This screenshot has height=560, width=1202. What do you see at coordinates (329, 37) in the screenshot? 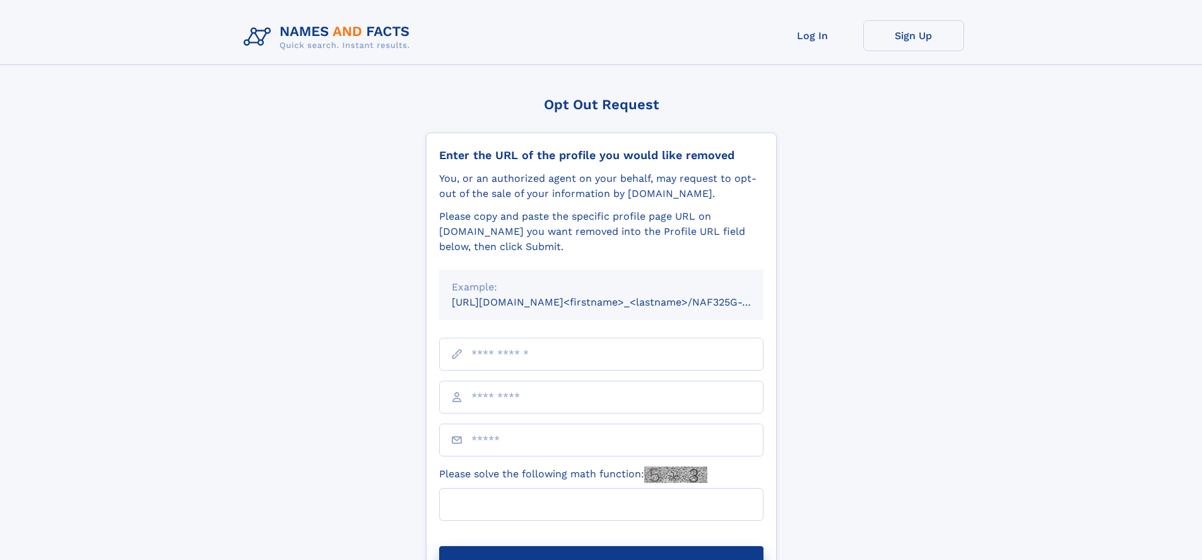
I see `img: Logo Names and Facts` at bounding box center [329, 37].